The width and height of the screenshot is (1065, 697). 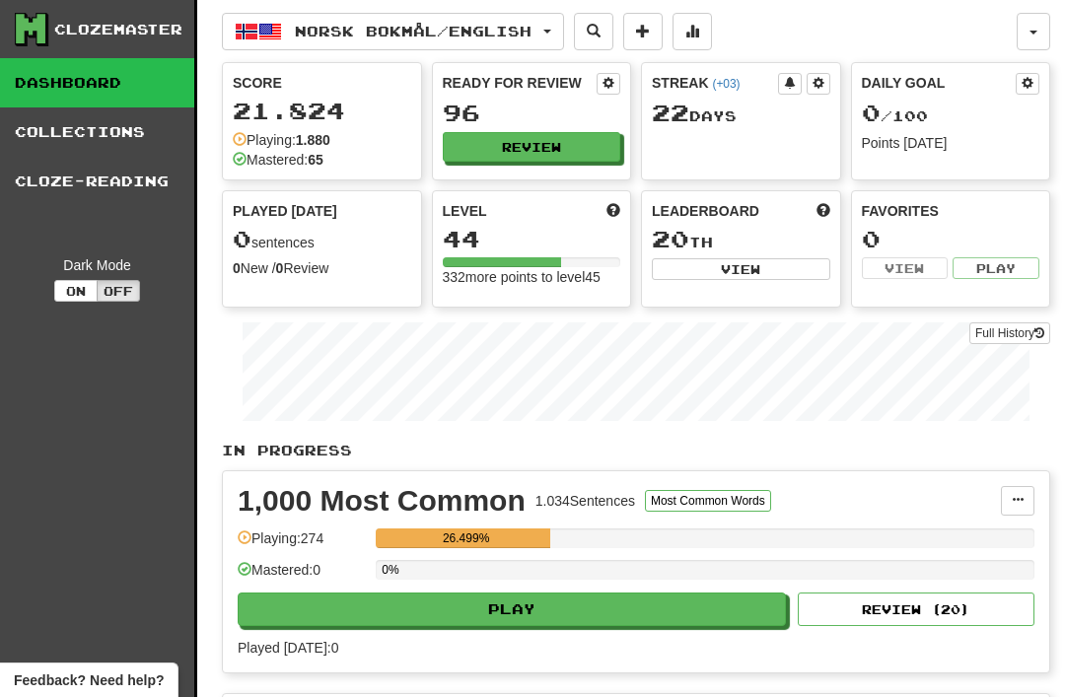 I want to click on span: 20, so click(x=670, y=239).